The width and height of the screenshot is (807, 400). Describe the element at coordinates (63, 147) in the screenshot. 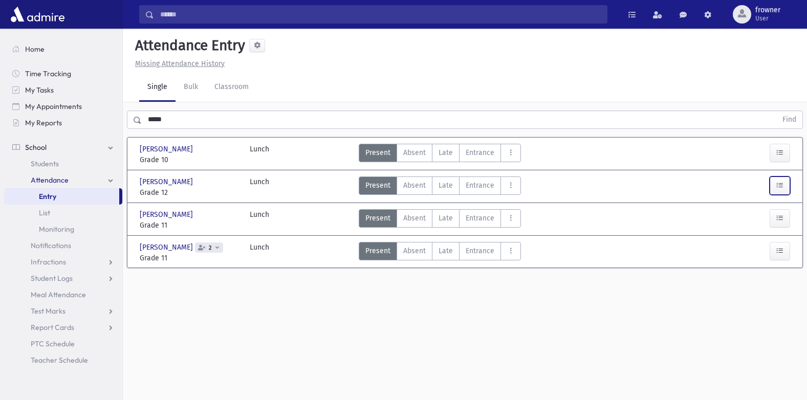

I see `a: School` at that location.